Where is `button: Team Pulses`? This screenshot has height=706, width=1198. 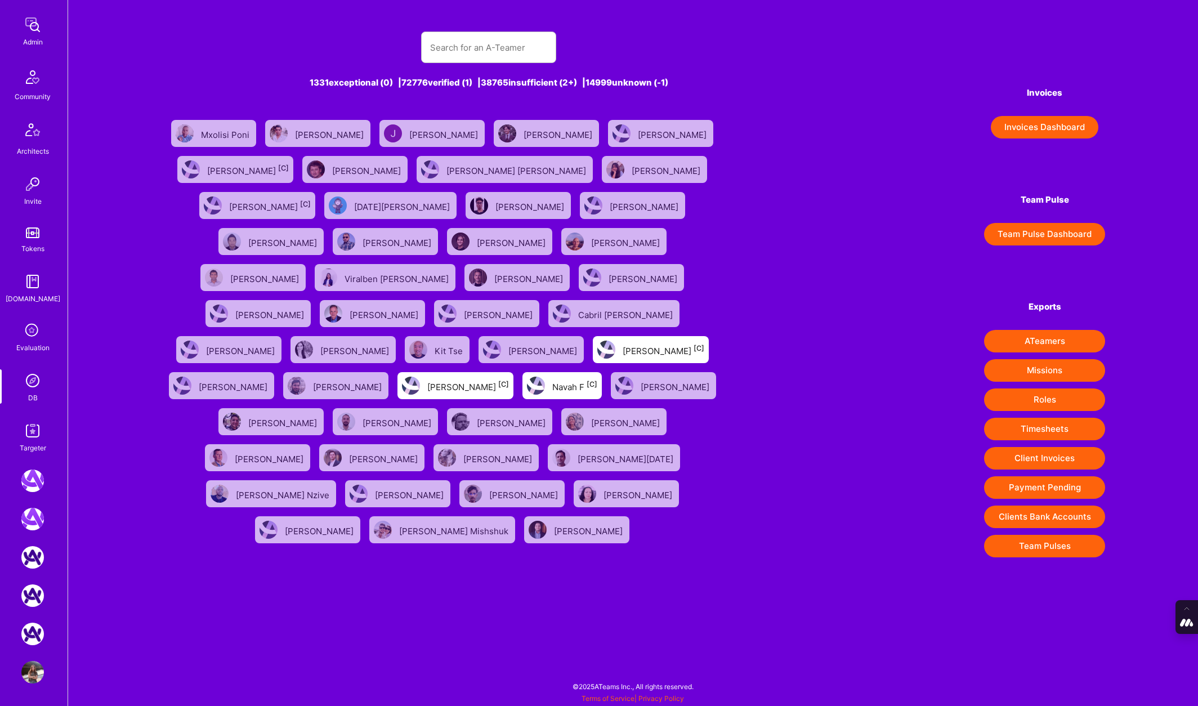 button: Team Pulses is located at coordinates (1044, 546).